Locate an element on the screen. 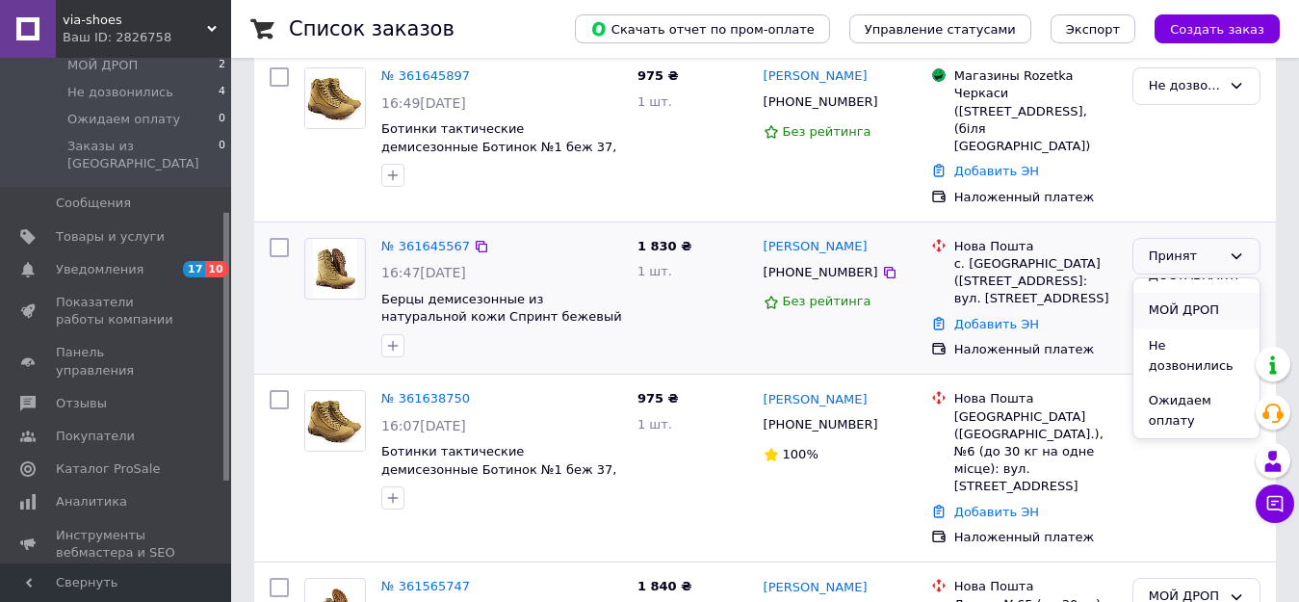 Image resolution: width=1299 pixels, height=602 pixels. span: Ожидаем оплату is located at coordinates (123, 119).